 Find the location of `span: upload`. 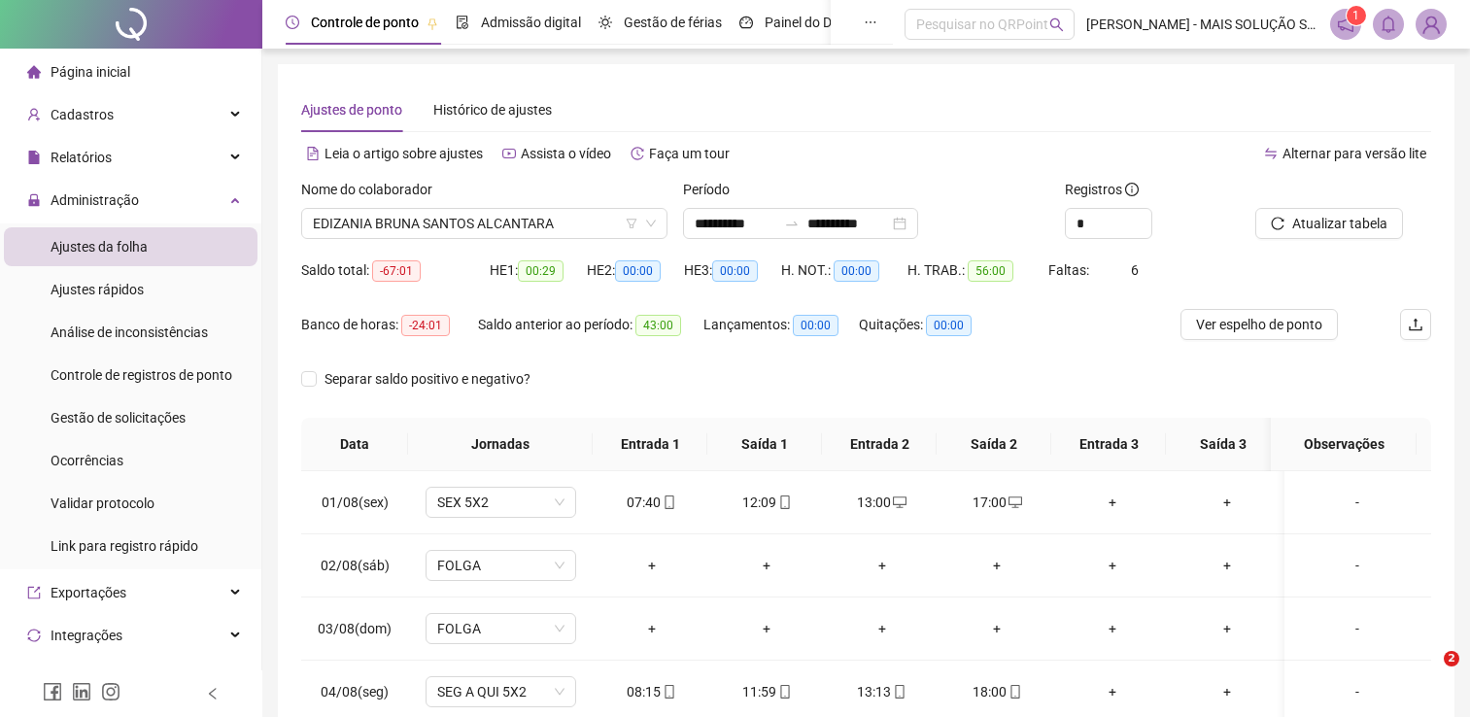

span: upload is located at coordinates (1415, 324).